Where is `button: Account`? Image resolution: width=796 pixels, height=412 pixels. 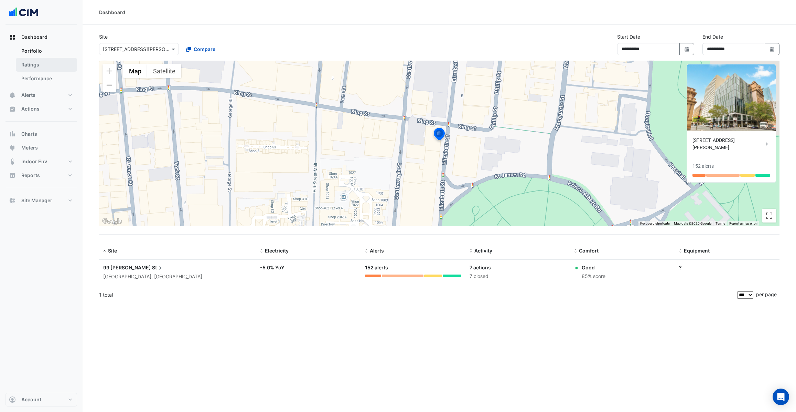 button: Account is located at coordinates (41, 399).